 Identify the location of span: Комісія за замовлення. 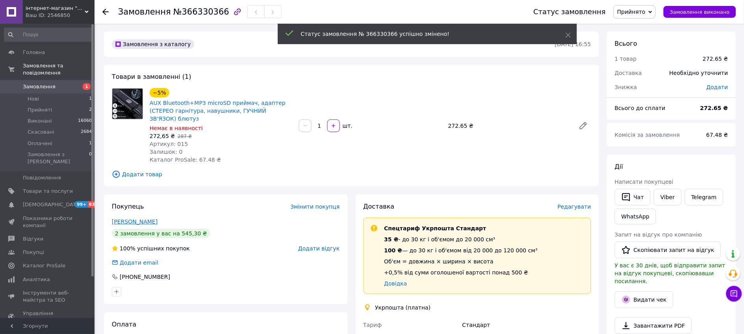
(648, 135).